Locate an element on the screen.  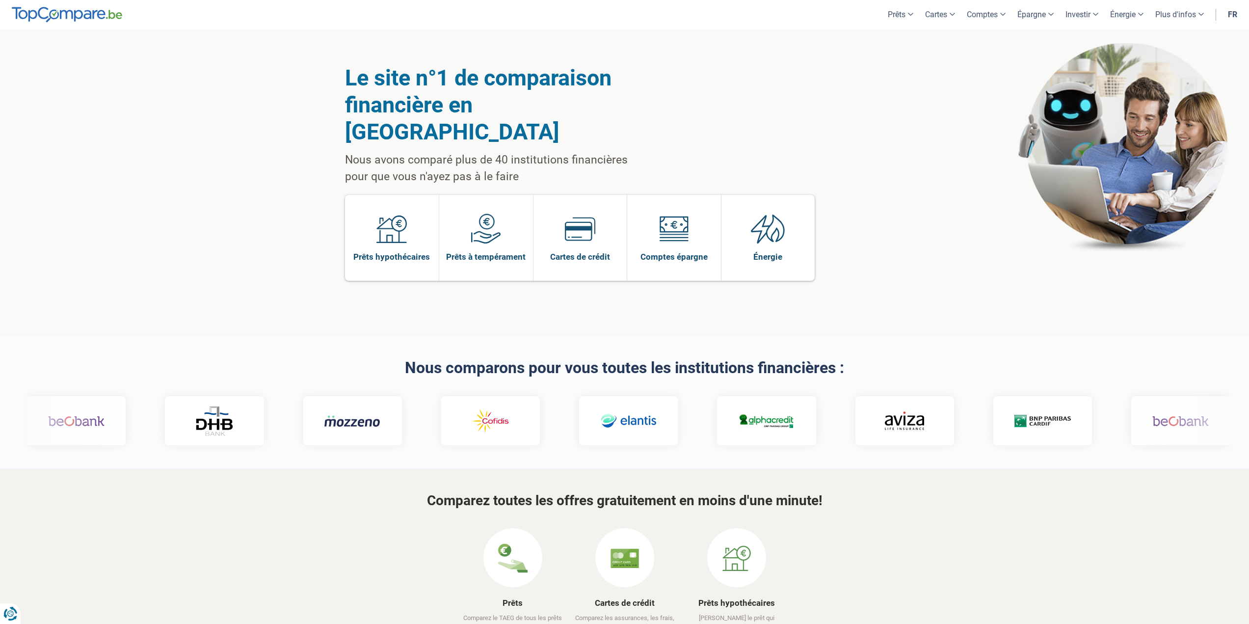
img: Alphacredit is located at coordinates (766, 420).